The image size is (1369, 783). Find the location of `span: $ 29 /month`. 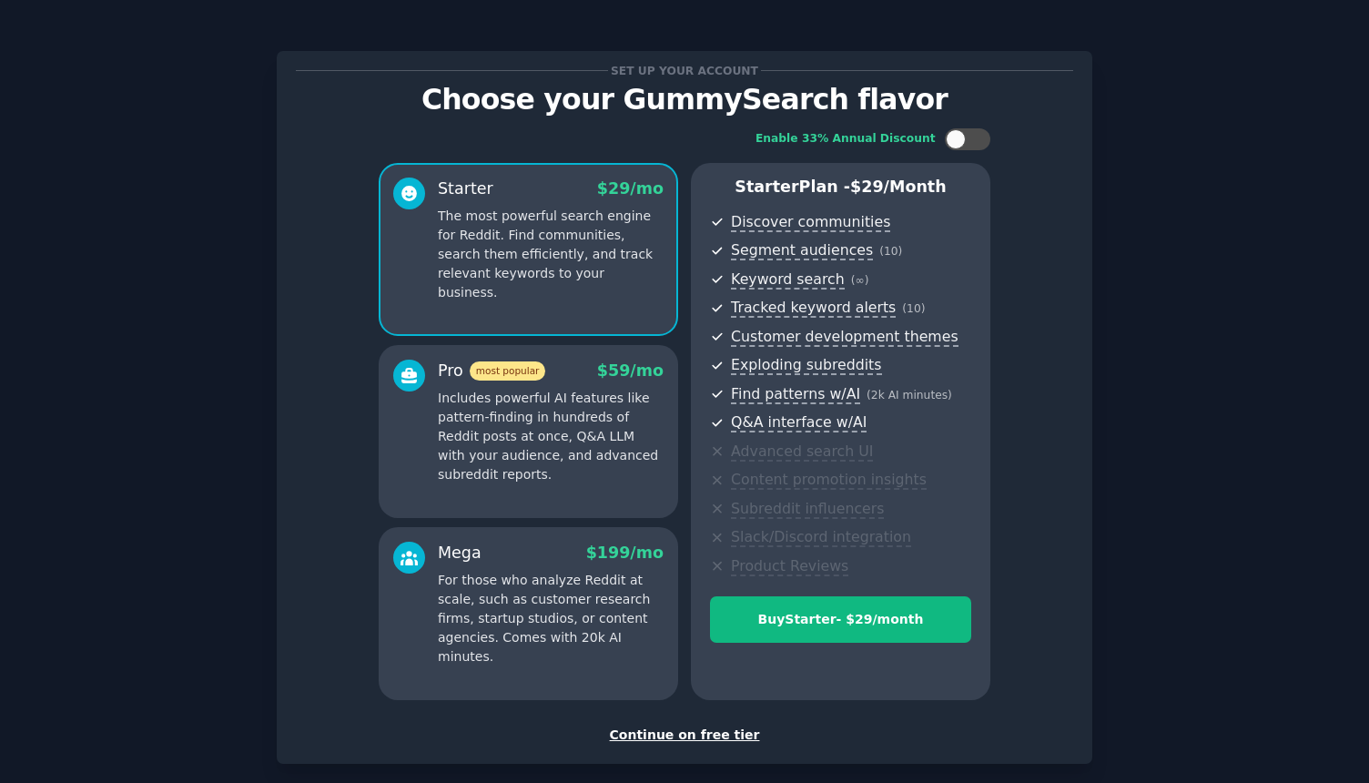

span: $ 29 /month is located at coordinates (898, 187).